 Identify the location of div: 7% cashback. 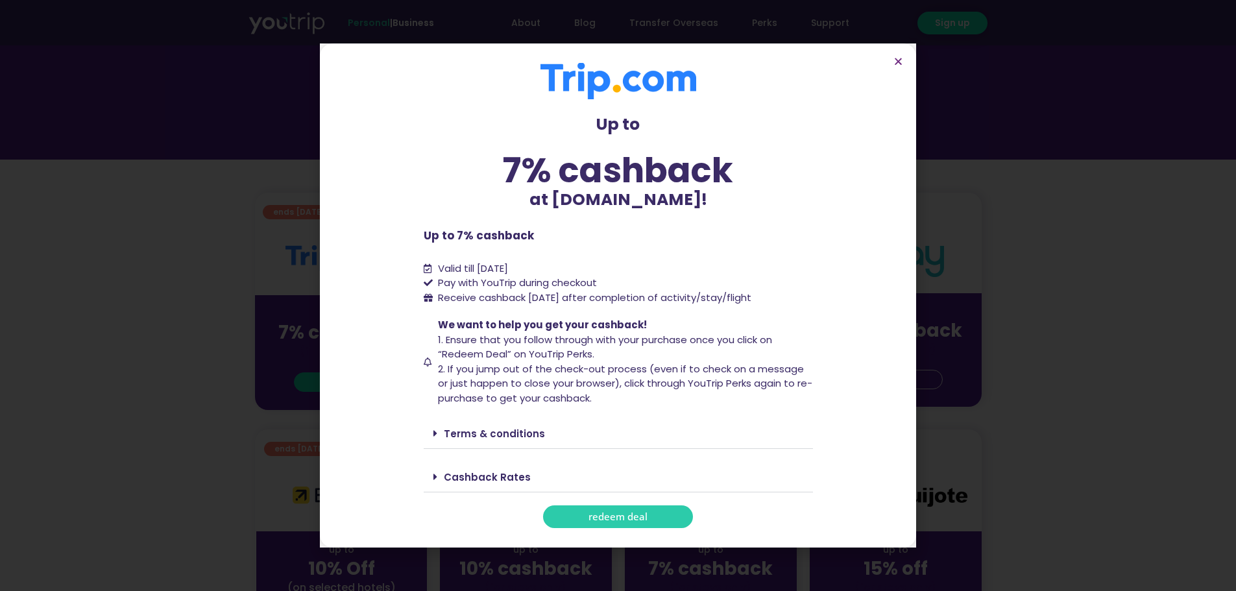
(618, 170).